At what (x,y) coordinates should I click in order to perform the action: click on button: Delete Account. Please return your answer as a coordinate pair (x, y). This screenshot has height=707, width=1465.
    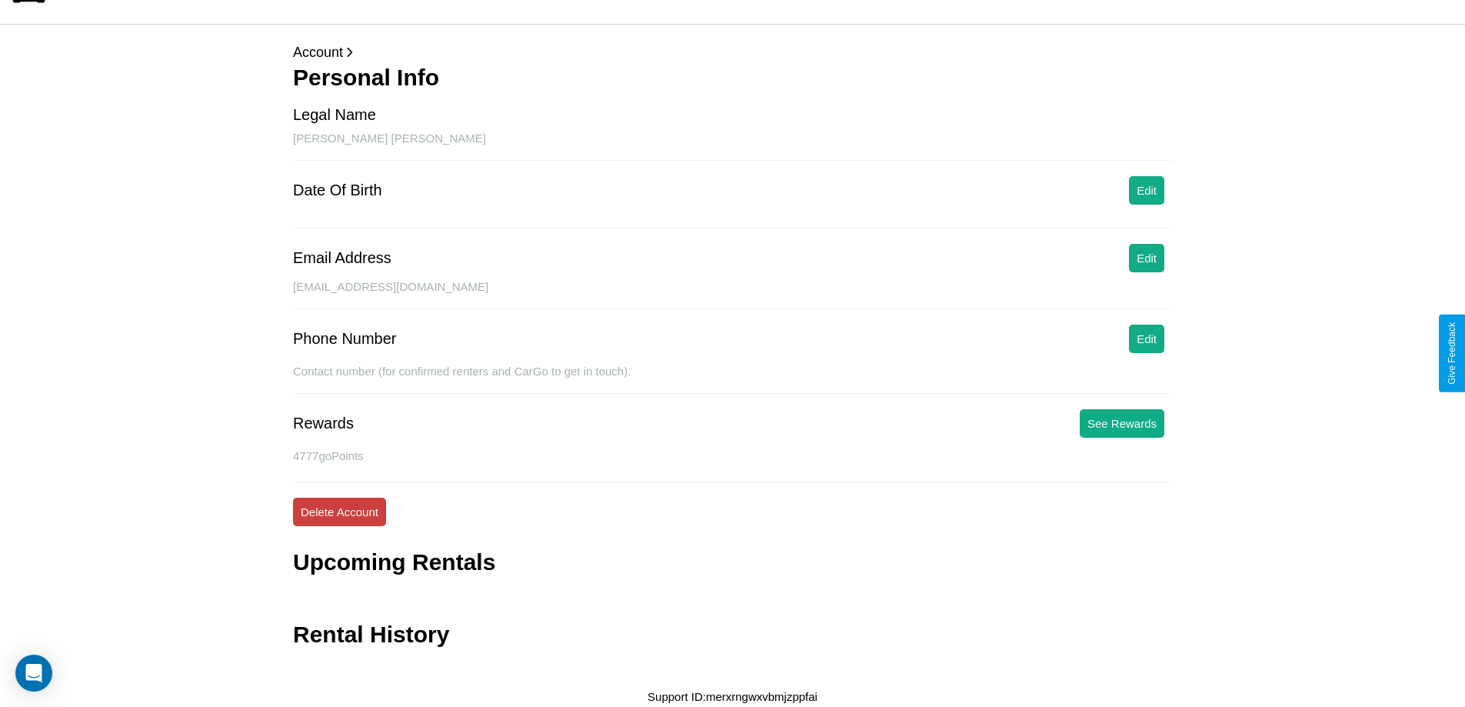
    Looking at the image, I should click on (339, 511).